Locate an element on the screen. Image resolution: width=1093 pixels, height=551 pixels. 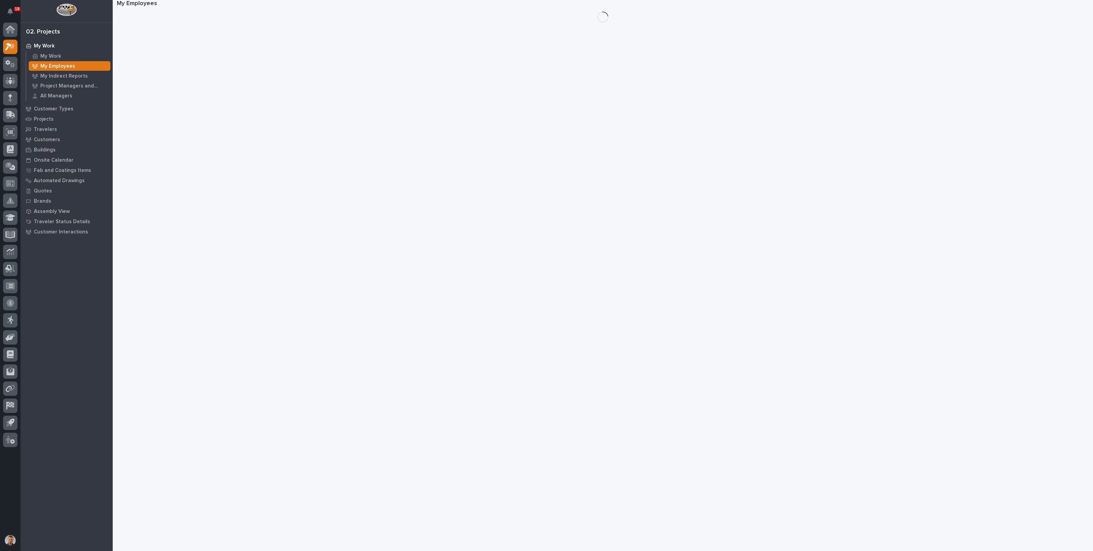
a: Travelers is located at coordinates (67, 129).